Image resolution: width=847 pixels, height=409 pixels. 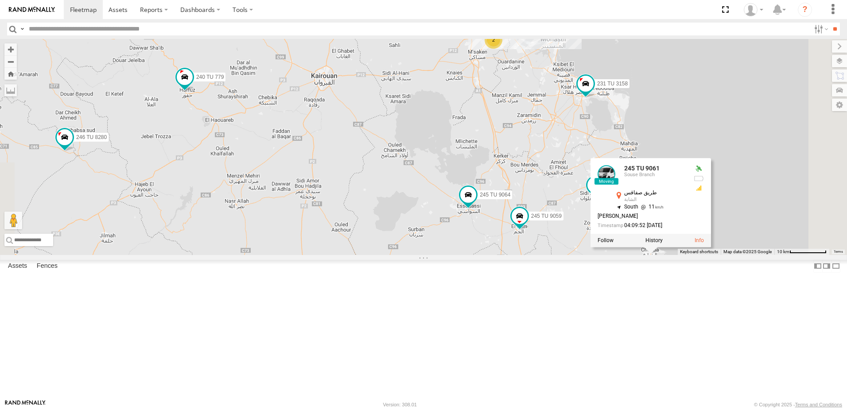 I want to click on div: Valid GPS Fix, so click(x=698, y=169).